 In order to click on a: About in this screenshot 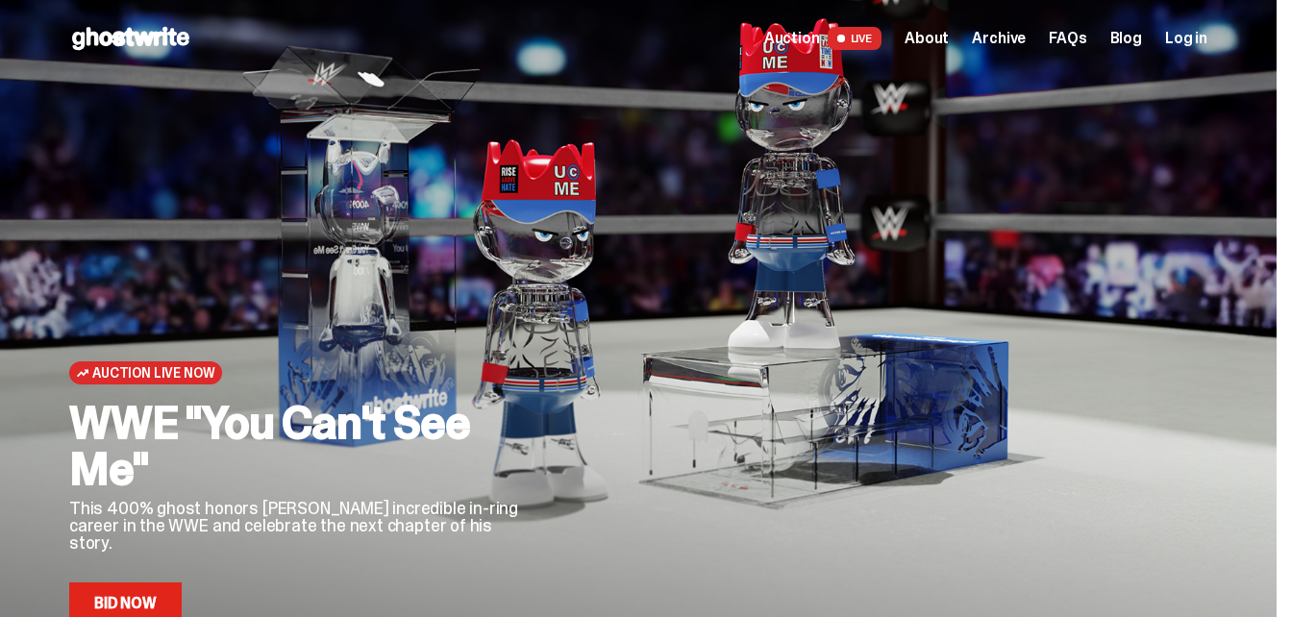, I will do `click(926, 38)`.